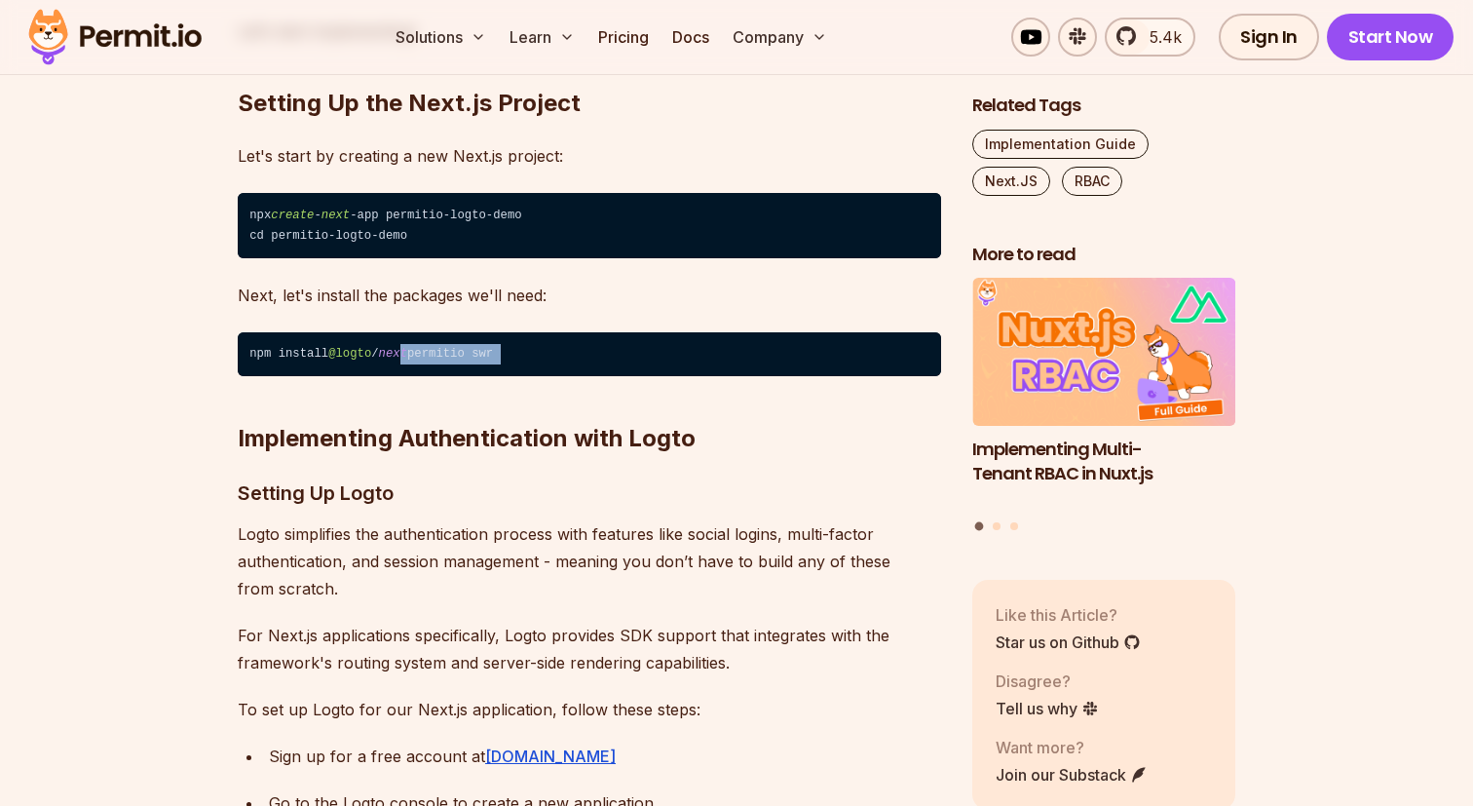 Image resolution: width=1473 pixels, height=806 pixels. I want to click on a: 5.4k, so click(1150, 37).